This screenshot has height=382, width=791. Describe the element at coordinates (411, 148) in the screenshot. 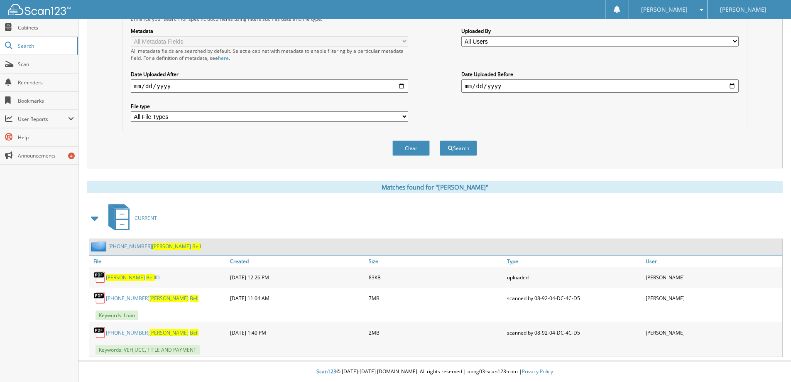

I see `button: Clear` at that location.